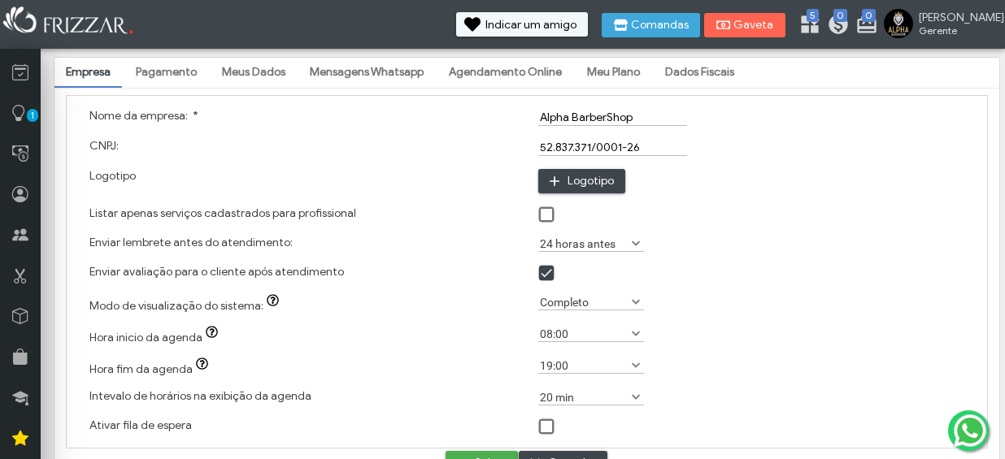 The image size is (1005, 459). I want to click on button: Modo de visualização do sistema:, so click(275, 302).